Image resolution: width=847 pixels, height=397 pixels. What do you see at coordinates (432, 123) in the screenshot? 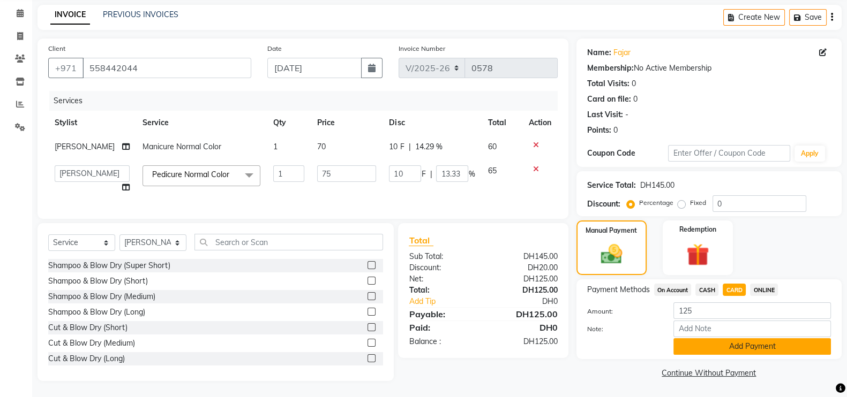
I see `th: Disc` at bounding box center [432, 123].